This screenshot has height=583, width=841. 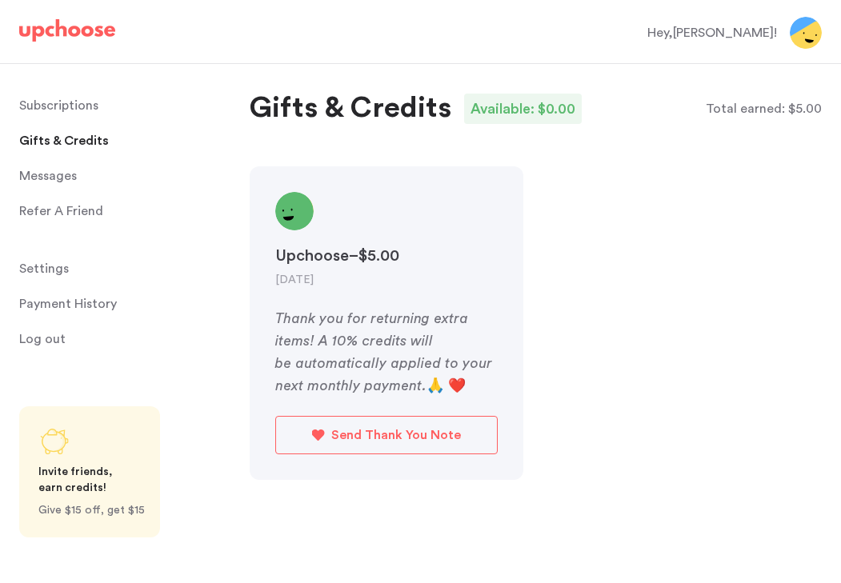 I want to click on a: Messages, so click(x=110, y=176).